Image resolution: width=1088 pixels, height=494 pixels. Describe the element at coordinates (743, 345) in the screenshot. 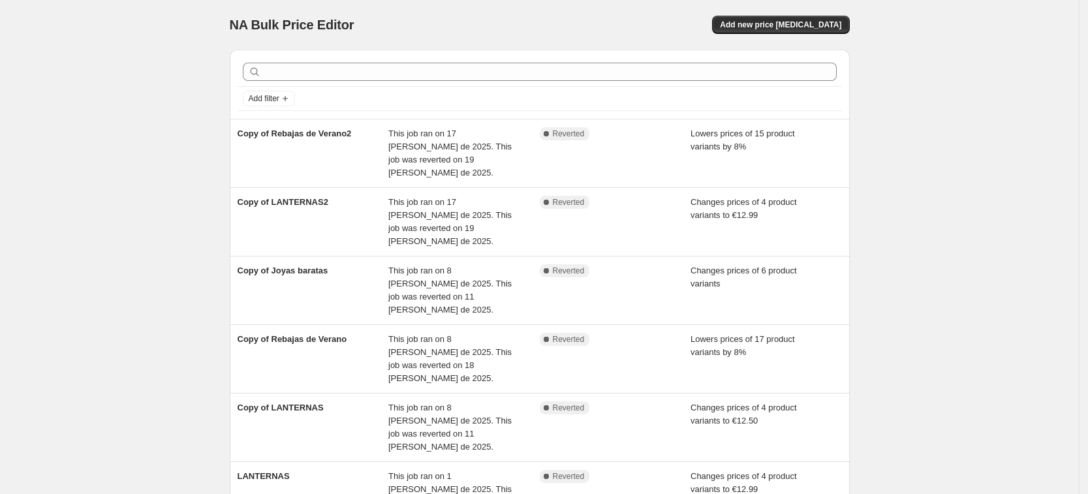

I see `span: Lowers prices of 17 product variants by 8%` at that location.